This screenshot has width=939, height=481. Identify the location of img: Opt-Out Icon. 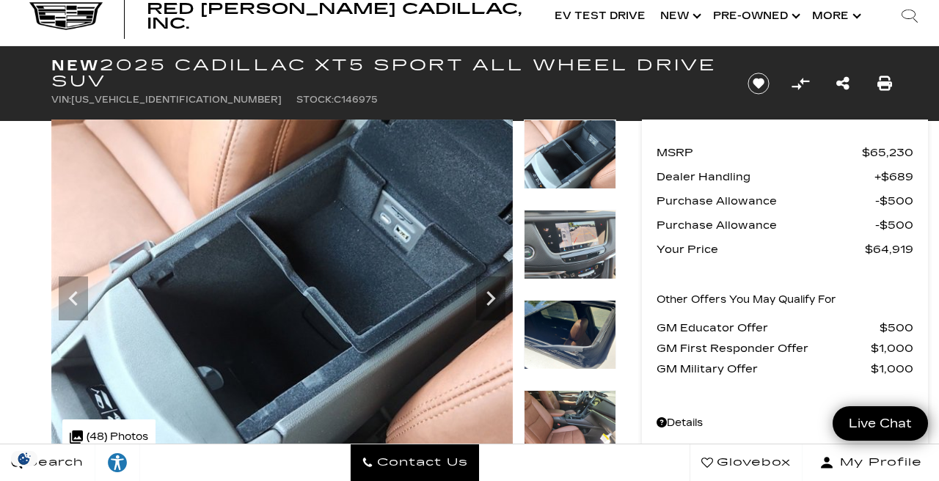
(24, 458).